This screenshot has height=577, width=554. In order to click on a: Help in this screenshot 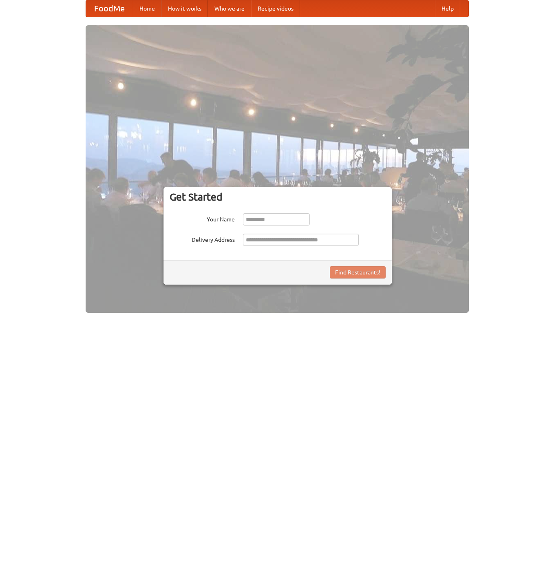, I will do `click(448, 9)`.